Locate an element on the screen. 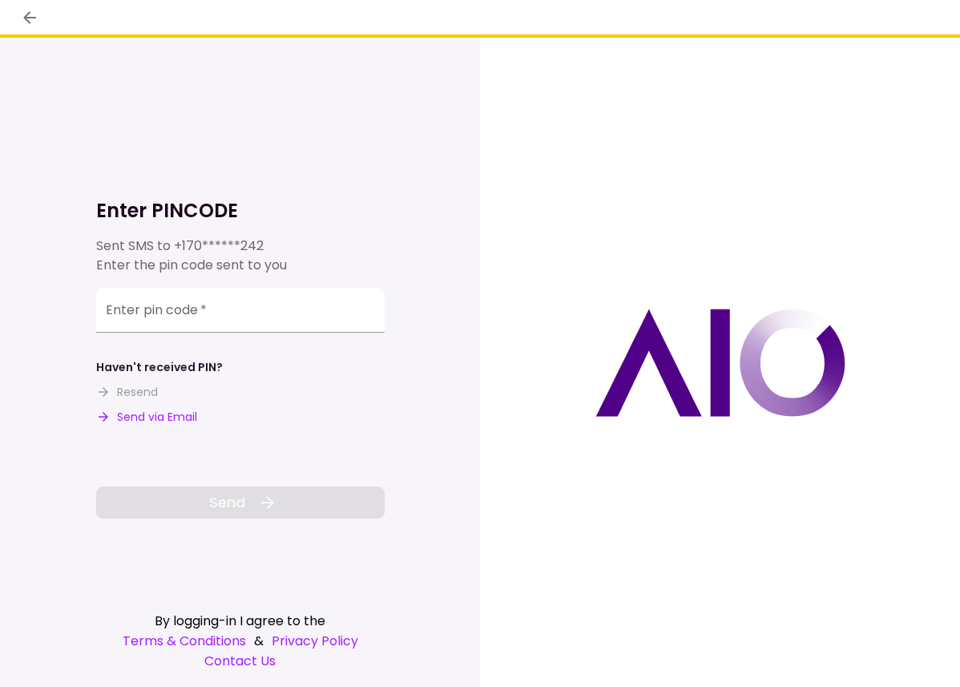 The height and width of the screenshot is (687, 960). h1: Enter PINCODE is located at coordinates (240, 211).